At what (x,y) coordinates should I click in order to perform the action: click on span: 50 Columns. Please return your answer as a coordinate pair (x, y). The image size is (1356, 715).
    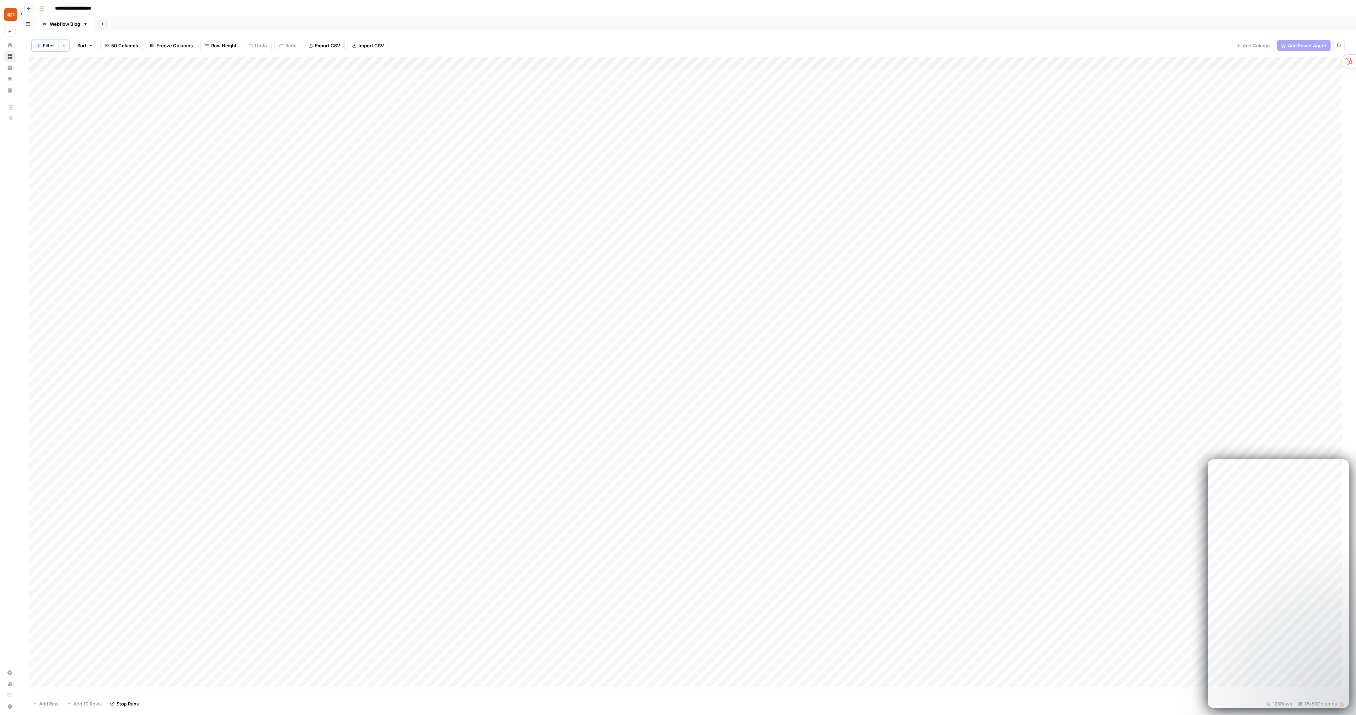
    Looking at the image, I should click on (125, 46).